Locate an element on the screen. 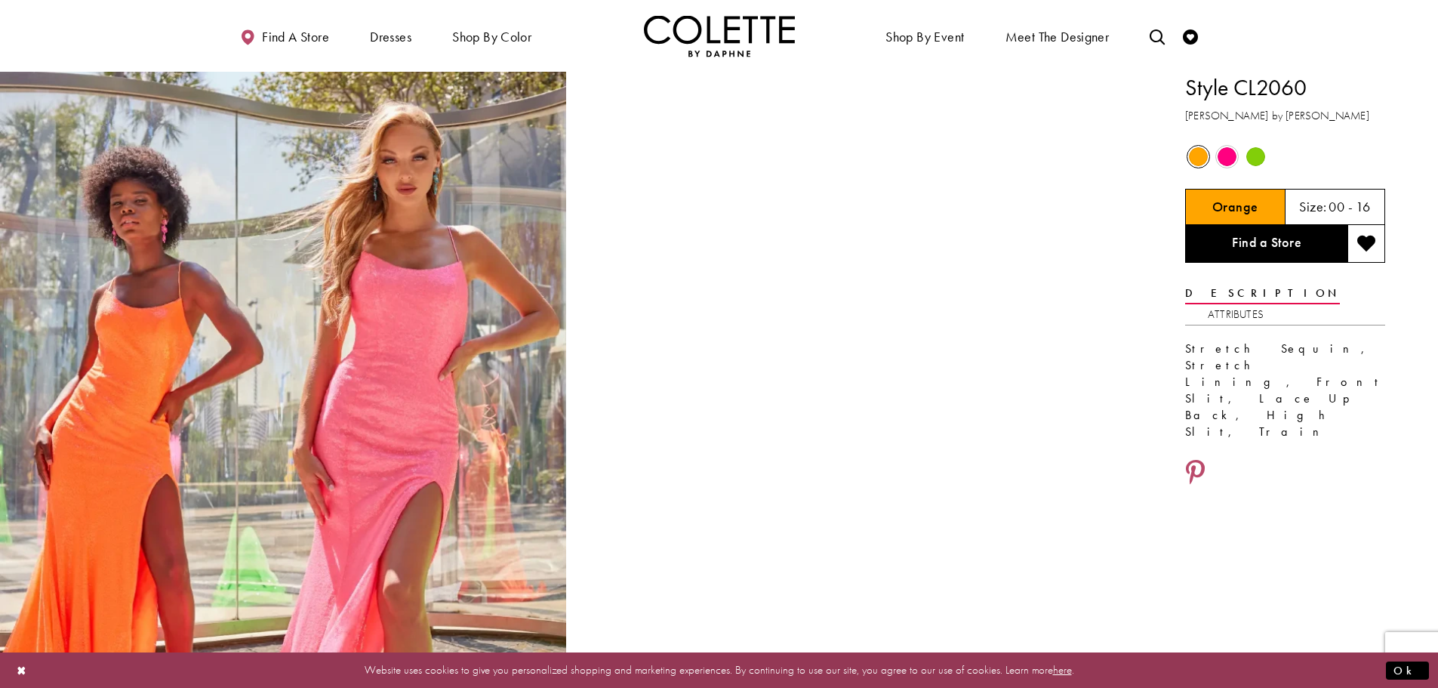 This screenshot has height=688, width=1438. div: Hot Pink is located at coordinates (1227, 156).